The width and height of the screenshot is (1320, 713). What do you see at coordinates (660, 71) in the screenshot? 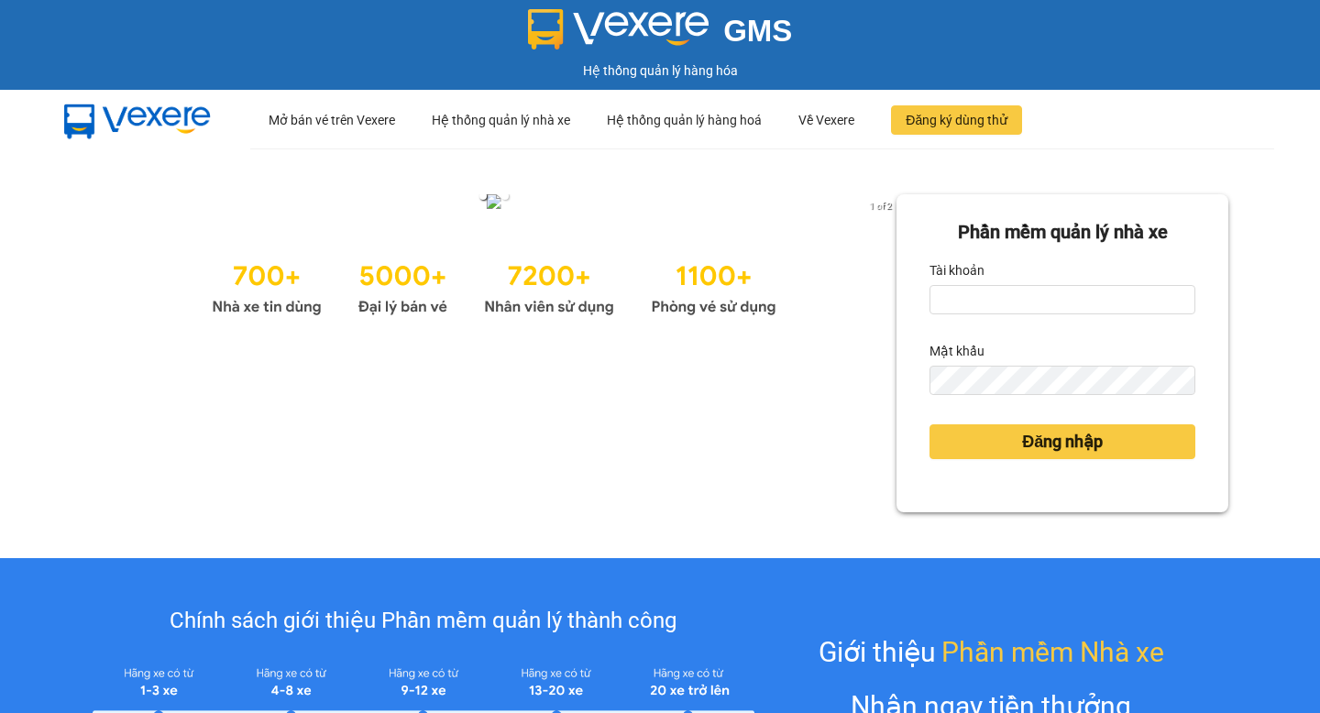
I see `div: Hệ thống quản lý hàng hóa` at bounding box center [660, 71].